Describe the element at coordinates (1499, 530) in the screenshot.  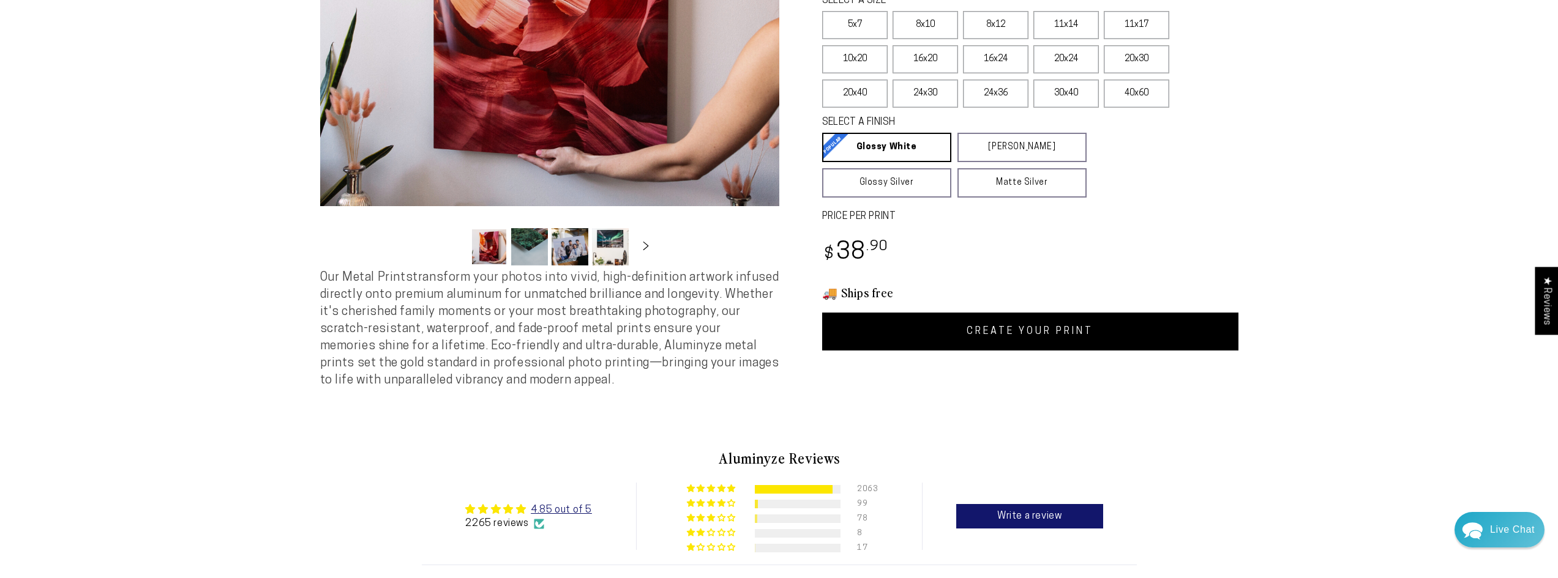
I see `div: Chat widget toggle` at that location.